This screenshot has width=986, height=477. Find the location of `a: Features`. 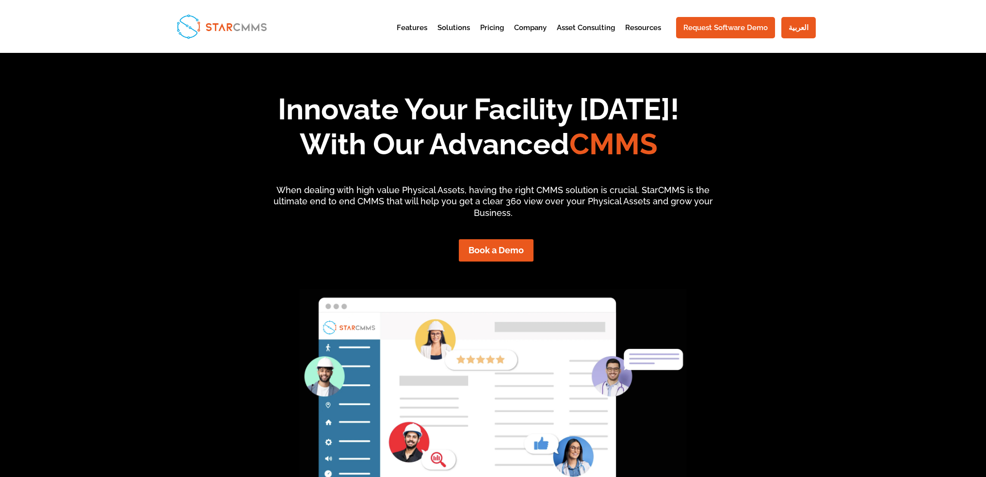

a: Features is located at coordinates (412, 36).